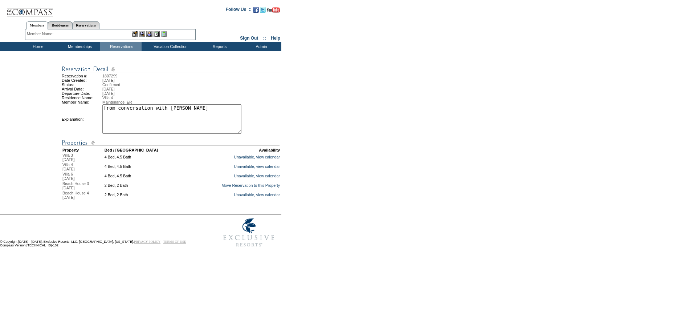 The width and height of the screenshot is (697, 334). What do you see at coordinates (82, 119) in the screenshot?
I see `td: Explanation:` at bounding box center [82, 119].